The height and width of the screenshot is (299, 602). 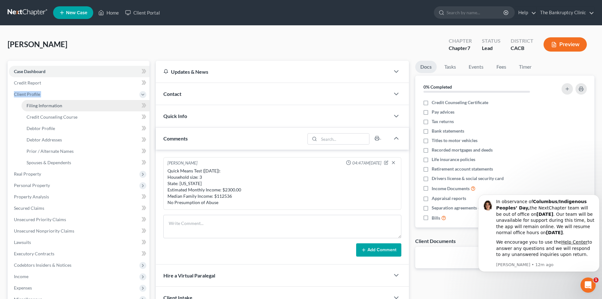 What do you see at coordinates (596, 280) in the screenshot?
I see `span: 1` at bounding box center [596, 280].